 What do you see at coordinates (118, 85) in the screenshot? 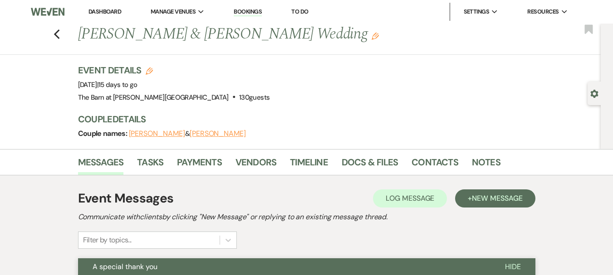
I see `span: 15 days to go` at bounding box center [118, 85].